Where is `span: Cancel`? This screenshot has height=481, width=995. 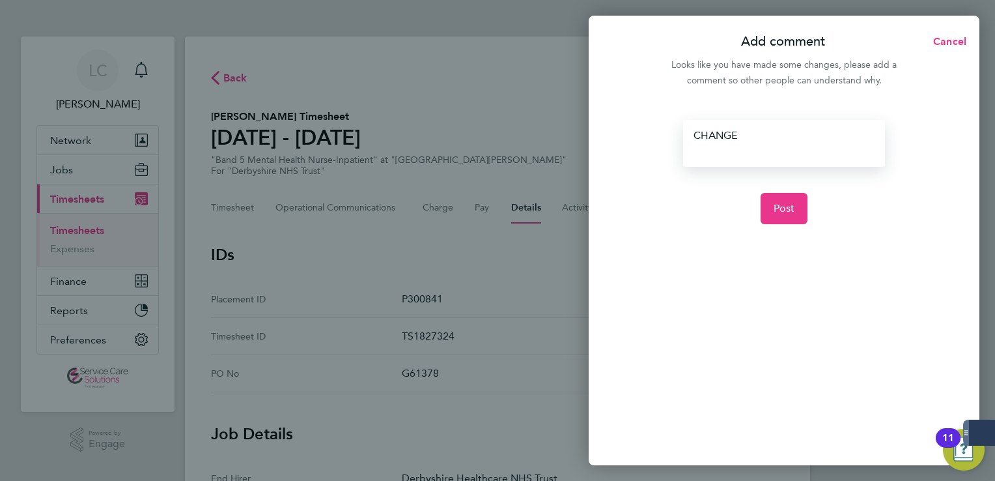 span: Cancel is located at coordinates (947, 41).